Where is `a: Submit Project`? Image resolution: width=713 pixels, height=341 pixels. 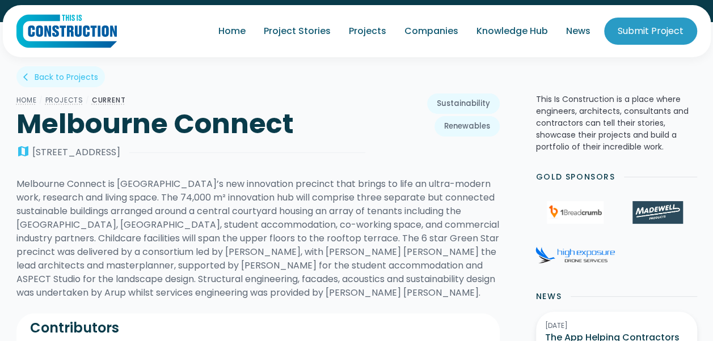
a: Submit Project is located at coordinates (650, 31).